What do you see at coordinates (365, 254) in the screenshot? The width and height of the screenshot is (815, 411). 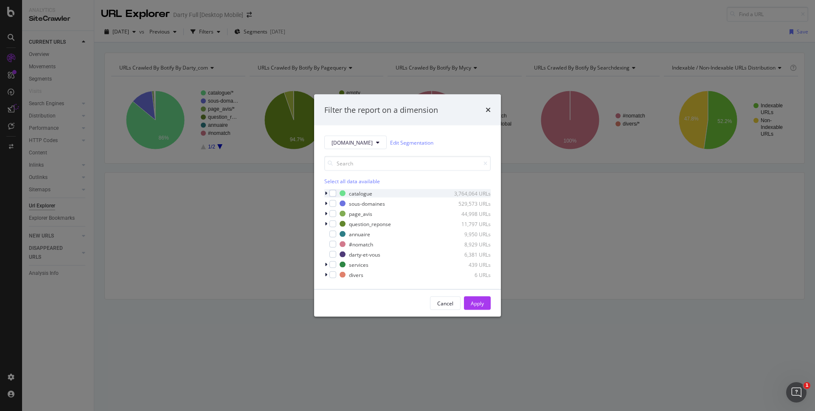 I see `div: darty-et-vous` at bounding box center [365, 254].